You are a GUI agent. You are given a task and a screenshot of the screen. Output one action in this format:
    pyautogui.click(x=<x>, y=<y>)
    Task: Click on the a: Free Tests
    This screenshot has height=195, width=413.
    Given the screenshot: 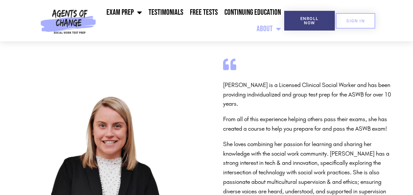 What is the action you would take?
    pyautogui.click(x=204, y=12)
    